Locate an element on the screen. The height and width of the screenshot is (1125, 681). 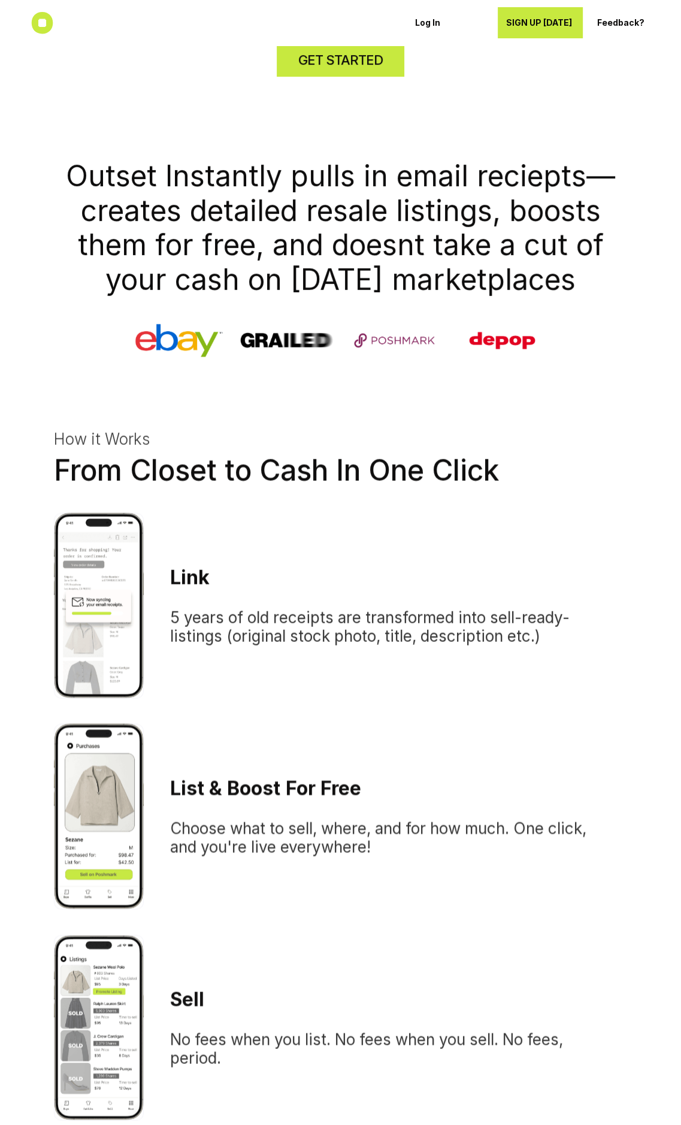
a: Feedback? is located at coordinates (631, 23).